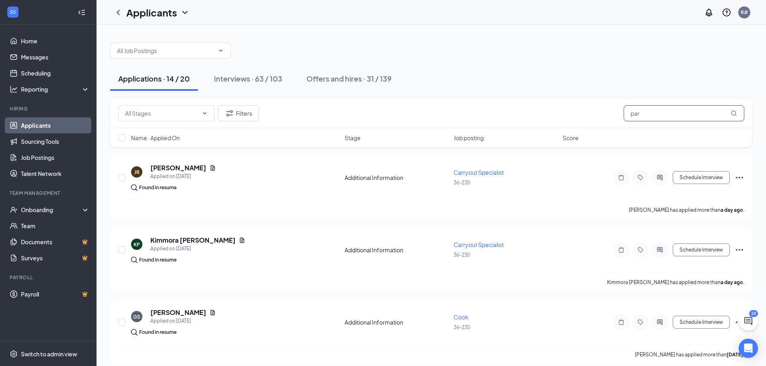 The image size is (766, 366). What do you see at coordinates (748, 348) in the screenshot?
I see `div: Open Intercom Messenger` at bounding box center [748, 348].